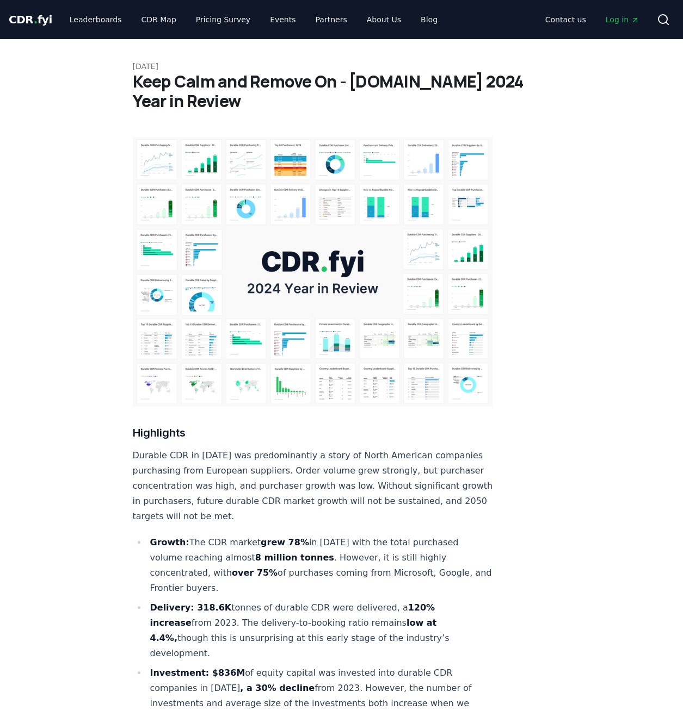  Describe the element at coordinates (565, 20) in the screenshot. I see `a: Contact us` at that location.